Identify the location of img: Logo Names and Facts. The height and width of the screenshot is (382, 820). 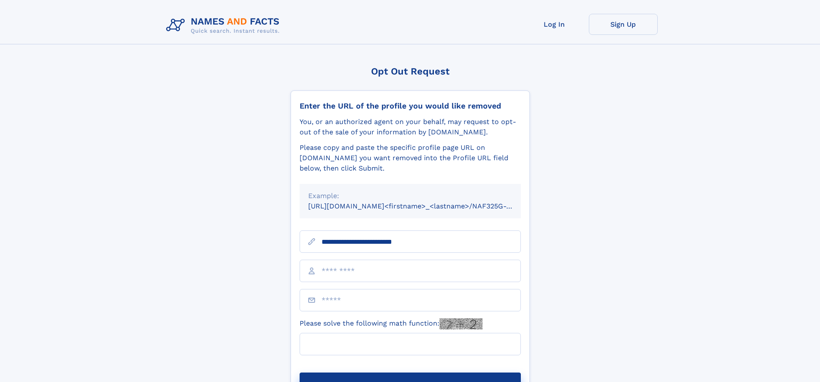
(225, 25).